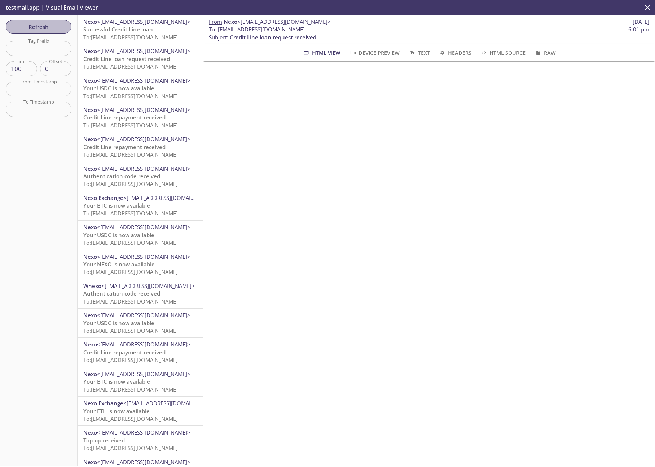 The width and height of the screenshot is (655, 467). I want to click on span: From, so click(215, 22).